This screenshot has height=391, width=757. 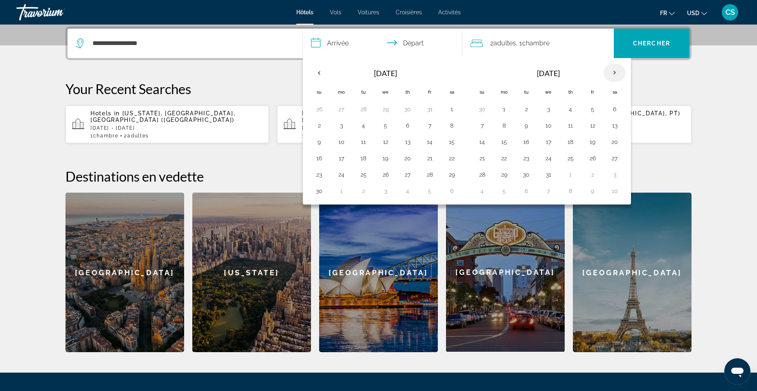 I want to click on button: Day 25, so click(x=571, y=158).